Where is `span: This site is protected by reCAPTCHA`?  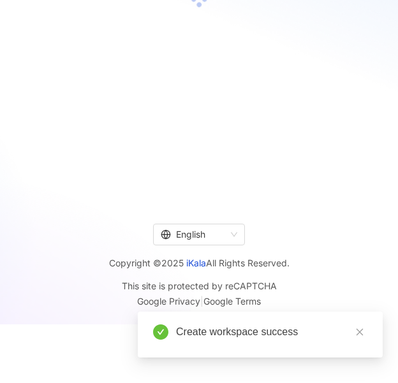 span: This site is protected by reCAPTCHA is located at coordinates (199, 294).